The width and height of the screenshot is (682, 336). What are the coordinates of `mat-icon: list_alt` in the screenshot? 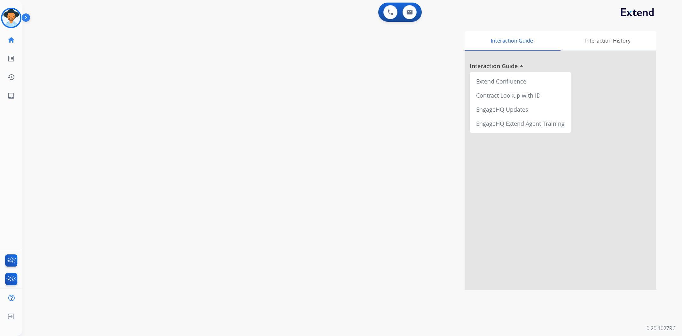 It's located at (11, 59).